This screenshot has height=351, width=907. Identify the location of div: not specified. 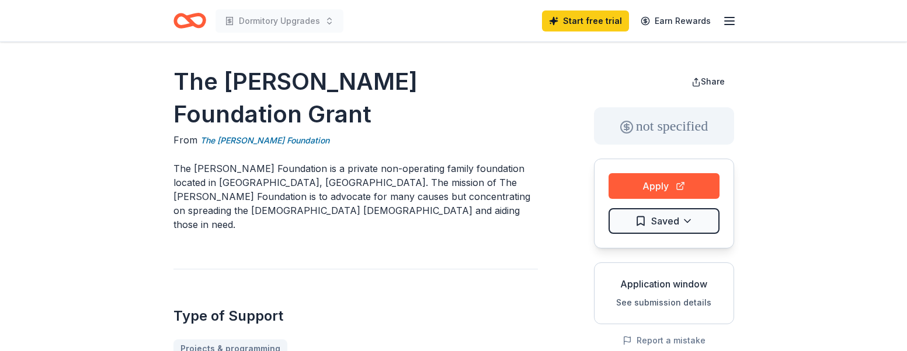
(664, 126).